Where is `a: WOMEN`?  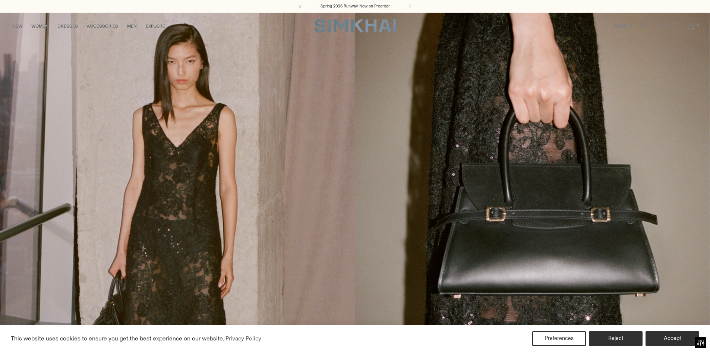 a: WOMEN is located at coordinates (40, 26).